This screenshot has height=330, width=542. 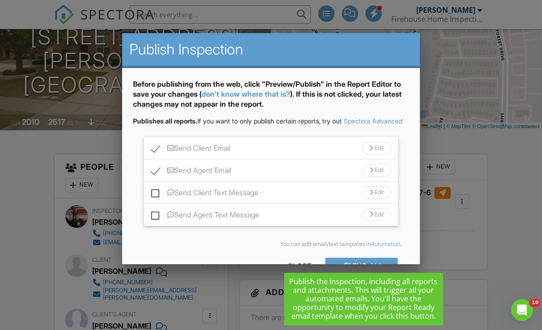 What do you see at coordinates (271, 49) in the screenshot?
I see `h2: Publish Inspection` at bounding box center [271, 49].